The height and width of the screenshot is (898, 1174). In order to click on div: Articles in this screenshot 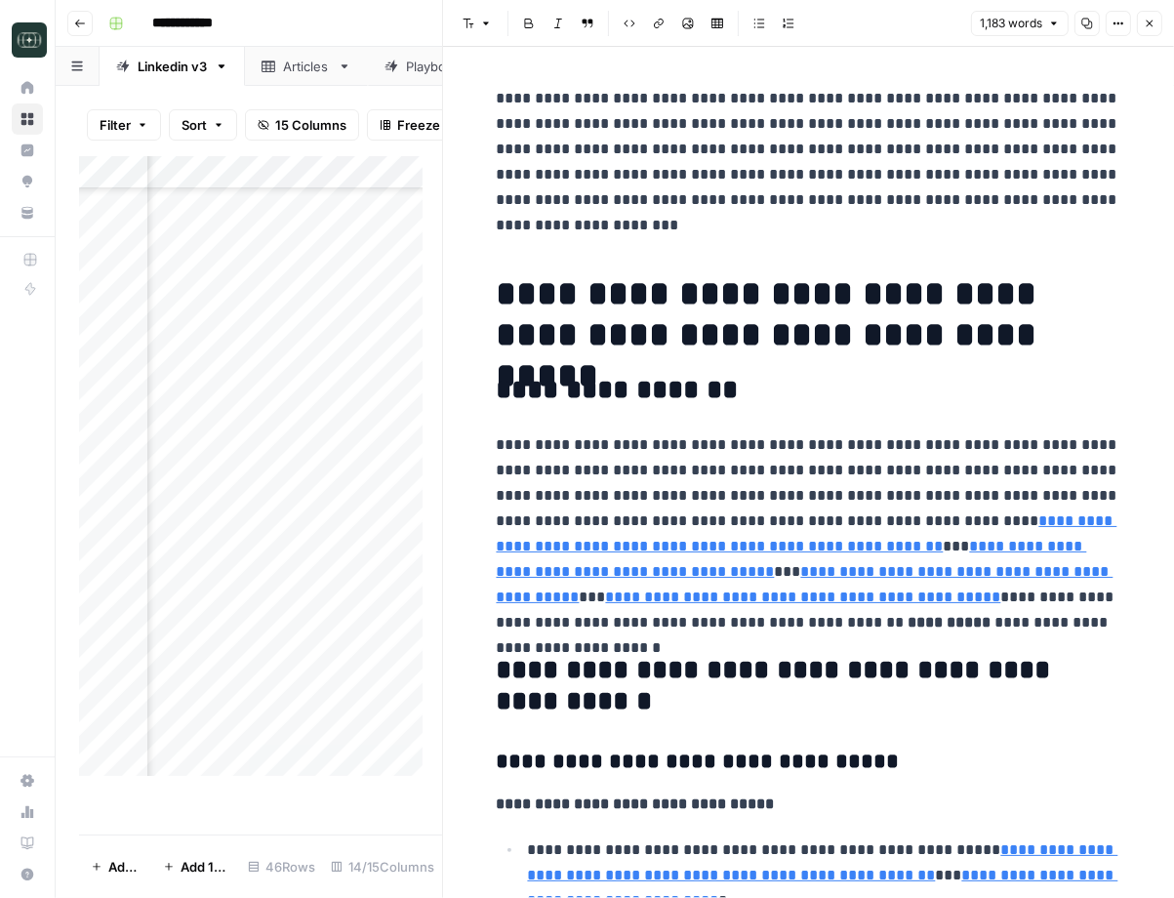, I will do `click(306, 66)`.